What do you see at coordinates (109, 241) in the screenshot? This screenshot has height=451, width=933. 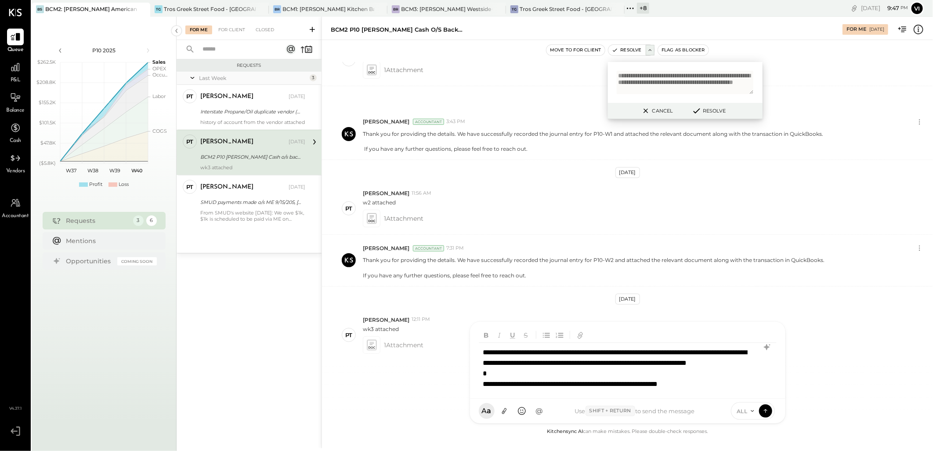 I see `div: Mentions` at bounding box center [109, 241].